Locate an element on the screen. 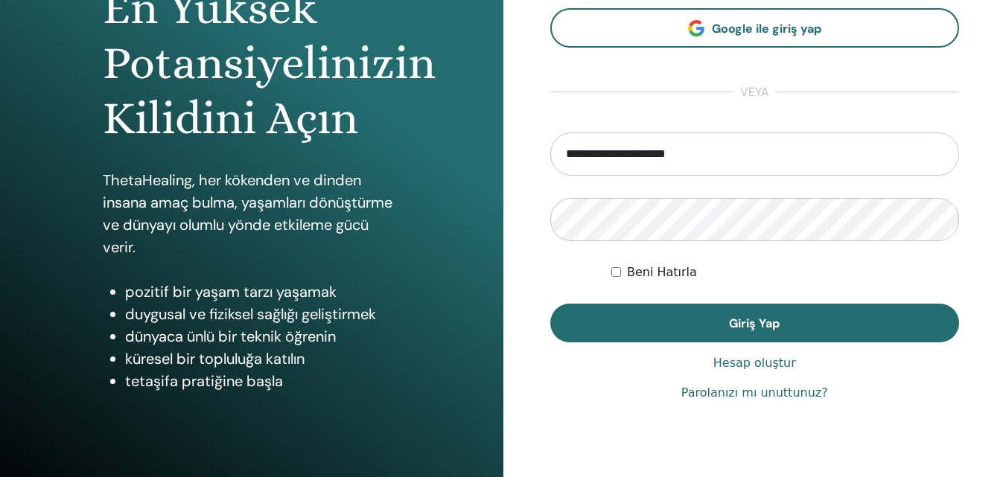 Image resolution: width=1006 pixels, height=477 pixels. li: pozitif bir yaşam tarzı yaşamak is located at coordinates (263, 292).